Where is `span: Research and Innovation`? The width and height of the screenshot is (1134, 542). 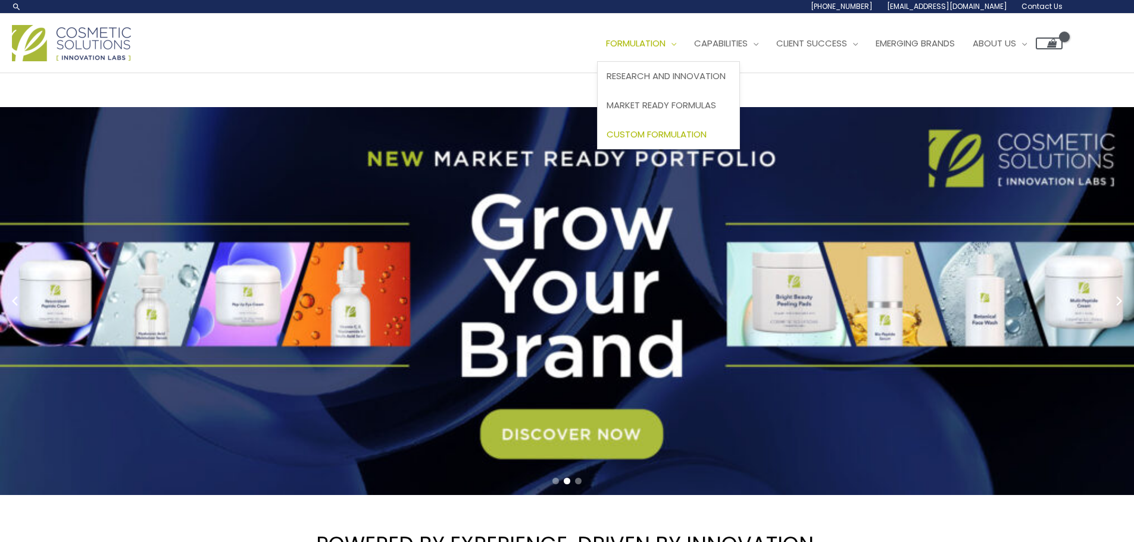
span: Research and Innovation is located at coordinates (666, 76).